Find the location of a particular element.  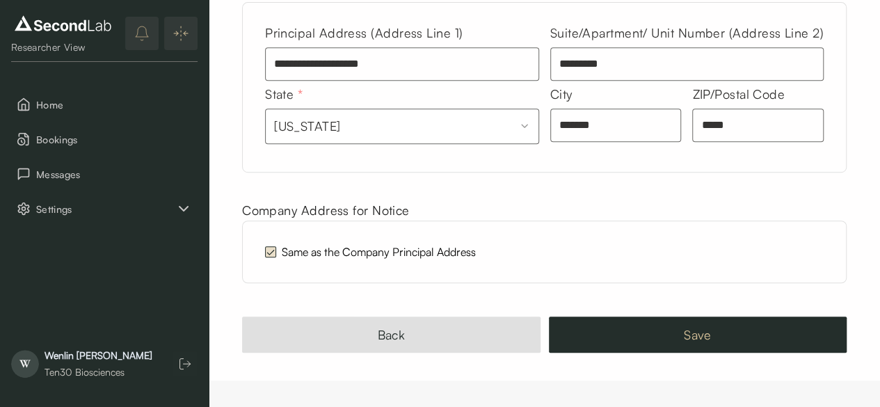

button: Expand/Collapse sidebar is located at coordinates (181, 33).